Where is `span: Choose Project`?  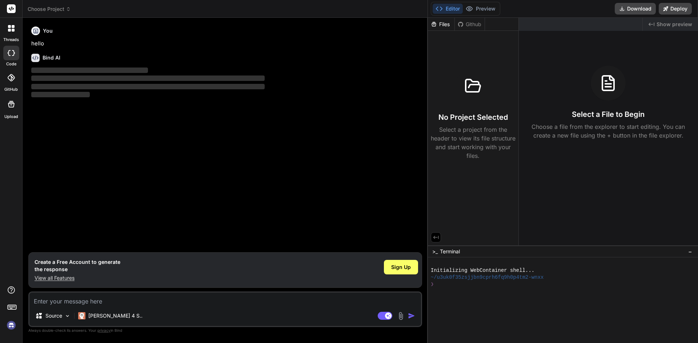 span: Choose Project is located at coordinates (49, 9).